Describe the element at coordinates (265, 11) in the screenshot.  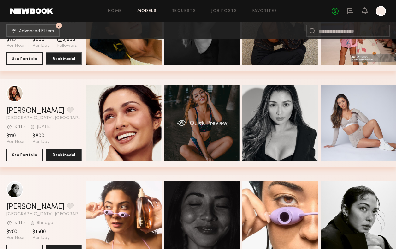
I see `a: Favorites` at that location.